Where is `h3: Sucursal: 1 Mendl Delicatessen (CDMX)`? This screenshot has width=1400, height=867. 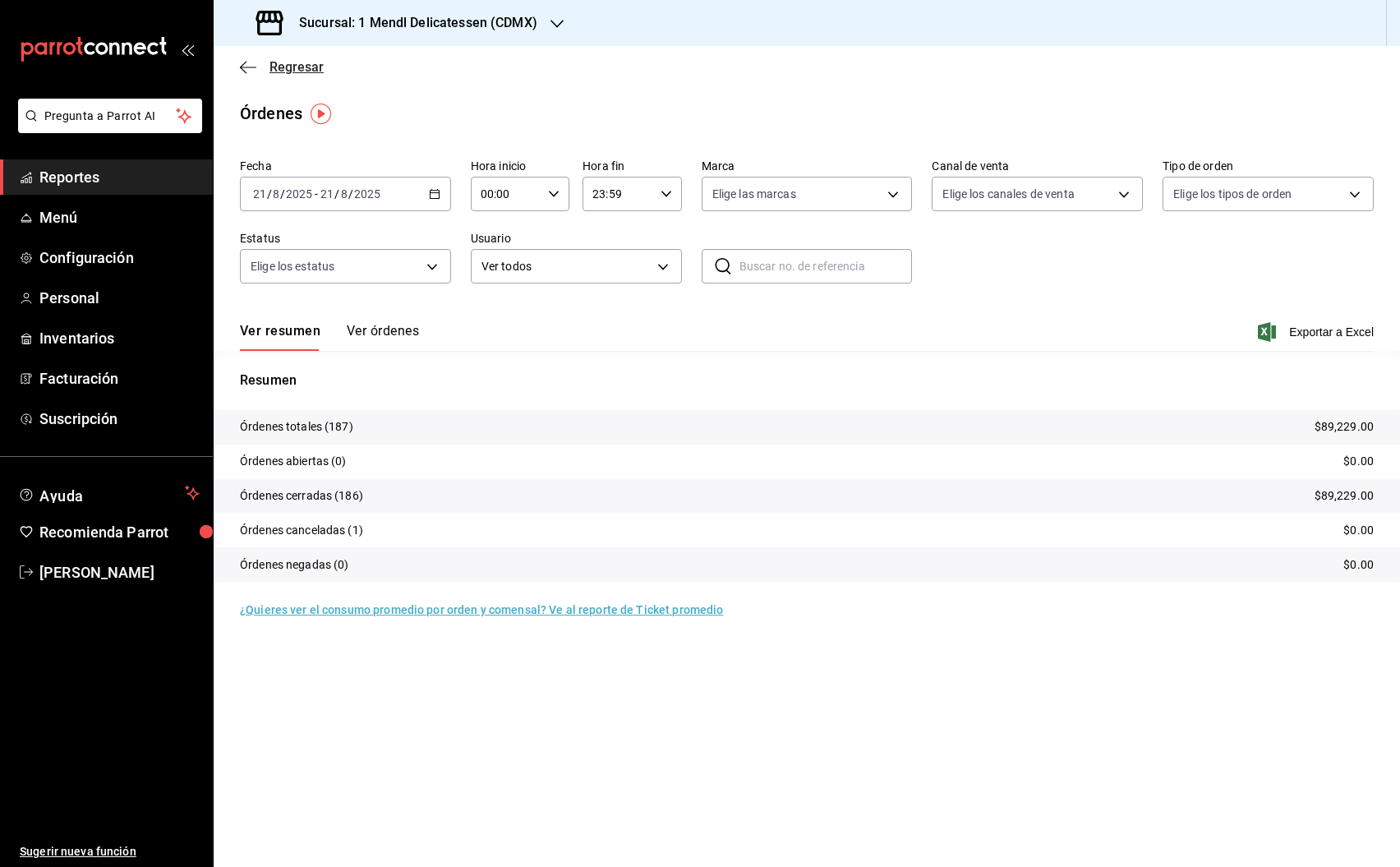 h3: Sucursal: 1 Mendl Delicatessen (CDMX) is located at coordinates (412, 23).